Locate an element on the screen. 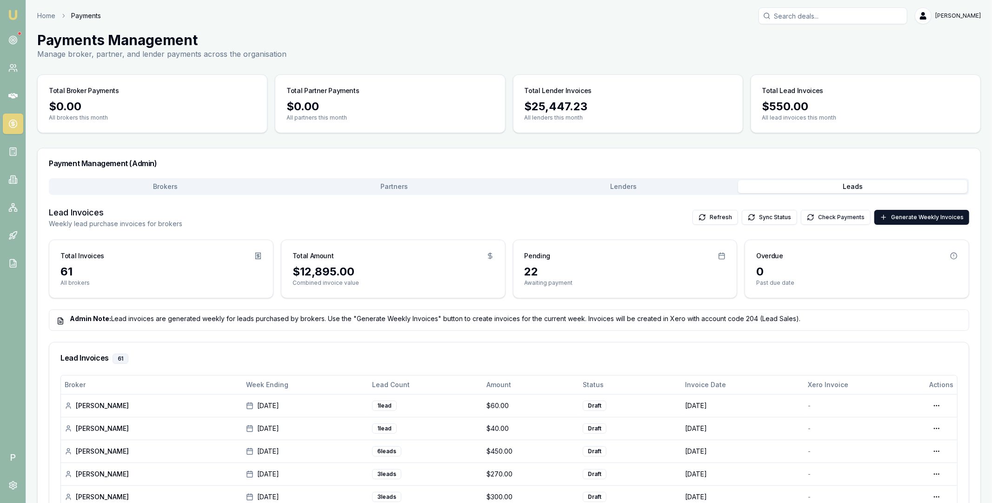 The height and width of the screenshot is (503, 992). span: Payments is located at coordinates (86, 16).